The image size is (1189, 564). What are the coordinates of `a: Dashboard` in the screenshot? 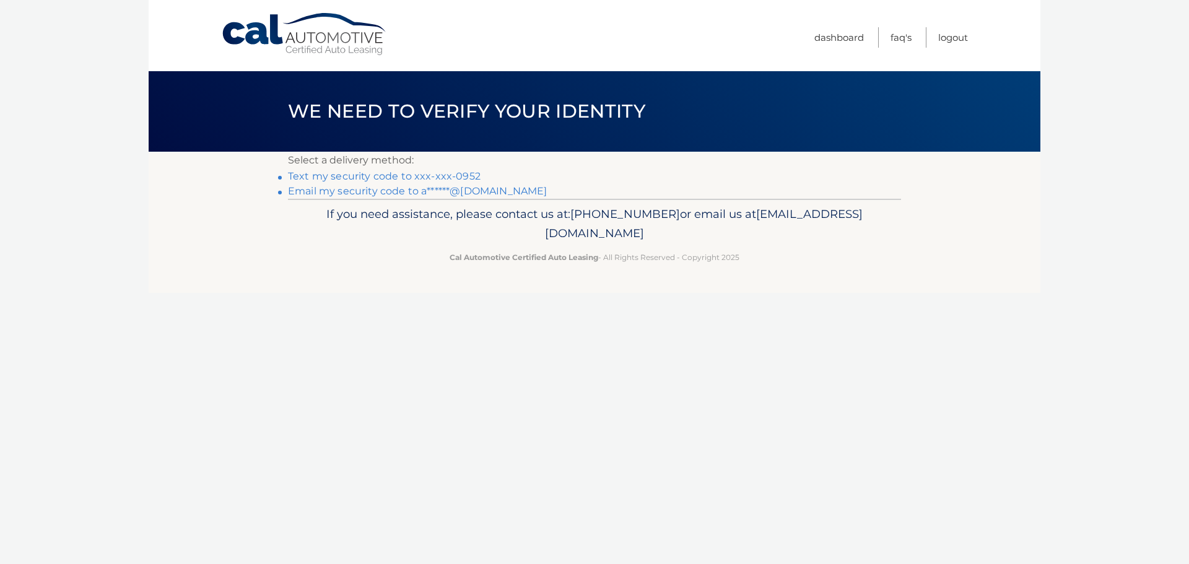 It's located at (839, 37).